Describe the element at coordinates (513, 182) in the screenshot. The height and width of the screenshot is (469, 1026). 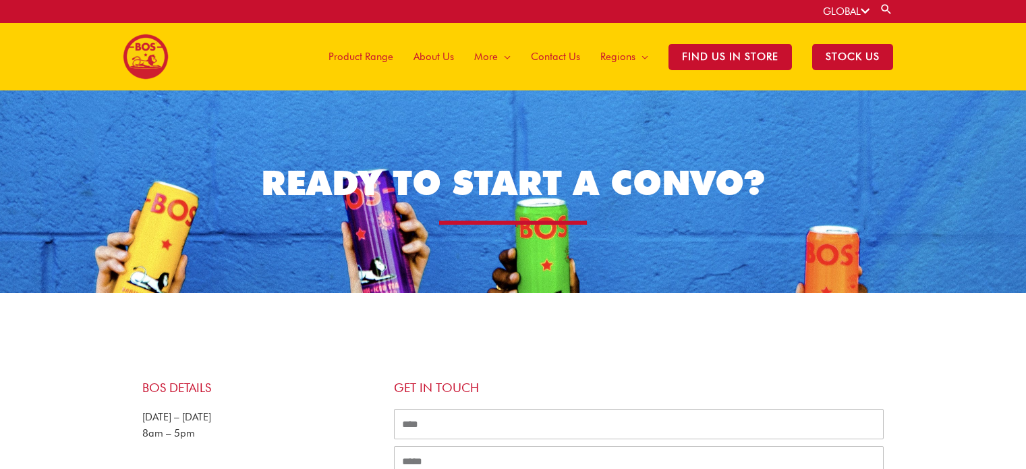
I see `h1: READY TO START A CONVO?` at that location.